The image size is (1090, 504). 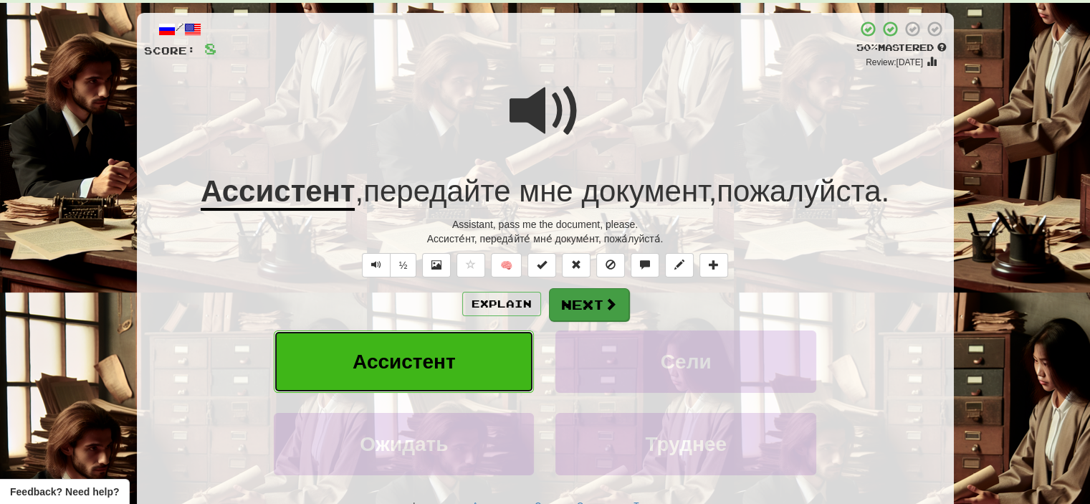 What do you see at coordinates (867, 47) in the screenshot?
I see `span: 50 %` at bounding box center [867, 47].